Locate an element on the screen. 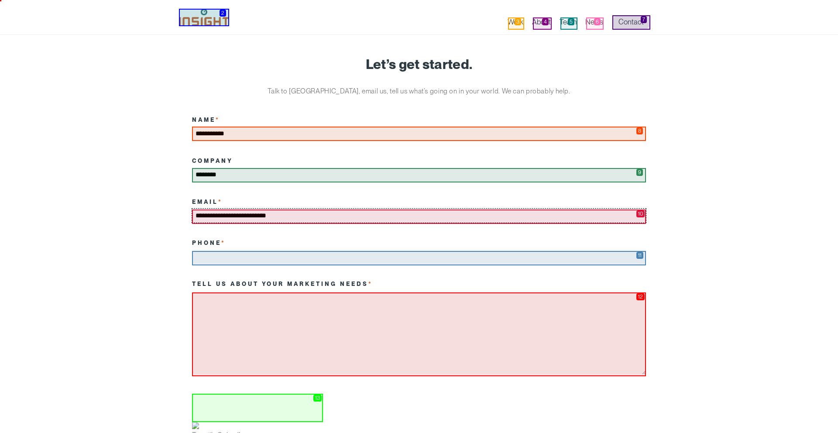 This screenshot has height=433, width=838. a: About is located at coordinates (541, 24).